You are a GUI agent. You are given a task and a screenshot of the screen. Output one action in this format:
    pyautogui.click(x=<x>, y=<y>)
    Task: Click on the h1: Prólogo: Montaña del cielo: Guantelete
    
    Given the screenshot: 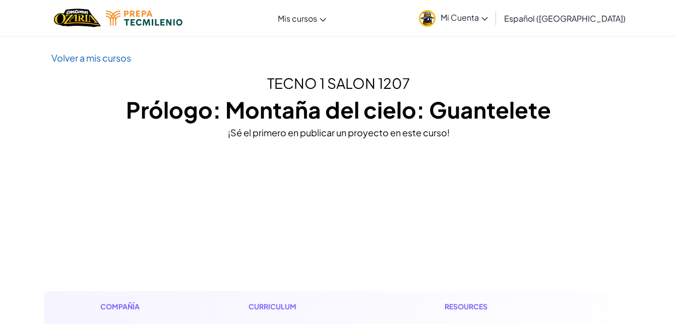 What is the action you would take?
    pyautogui.click(x=339, y=109)
    